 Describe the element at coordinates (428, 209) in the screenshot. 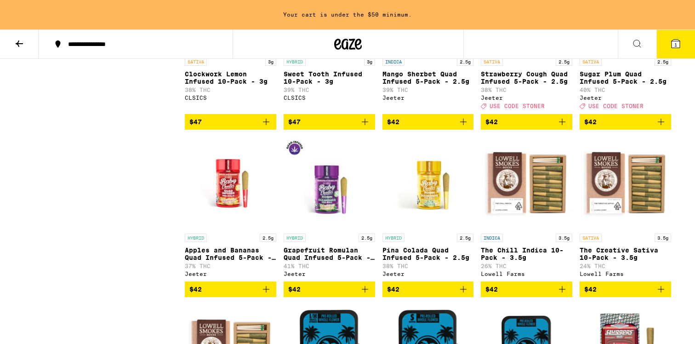

I see `a: Open page for Pina Colada Quad Infused 5-Pack - 2.5g from Jeeter` at that location.